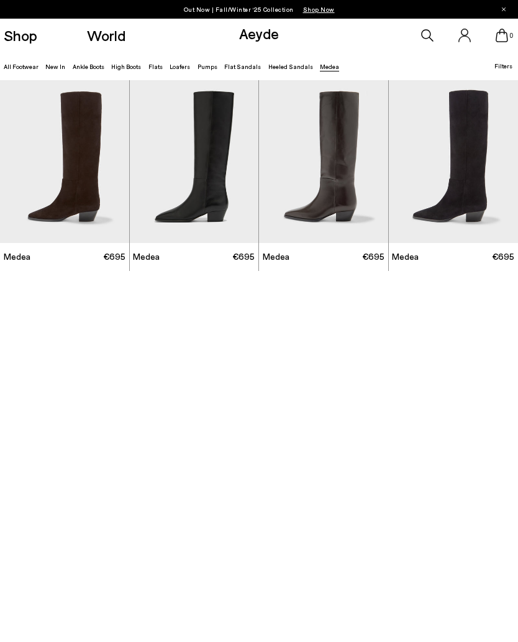  What do you see at coordinates (502, 35) in the screenshot?
I see `a: 0` at bounding box center [502, 35].